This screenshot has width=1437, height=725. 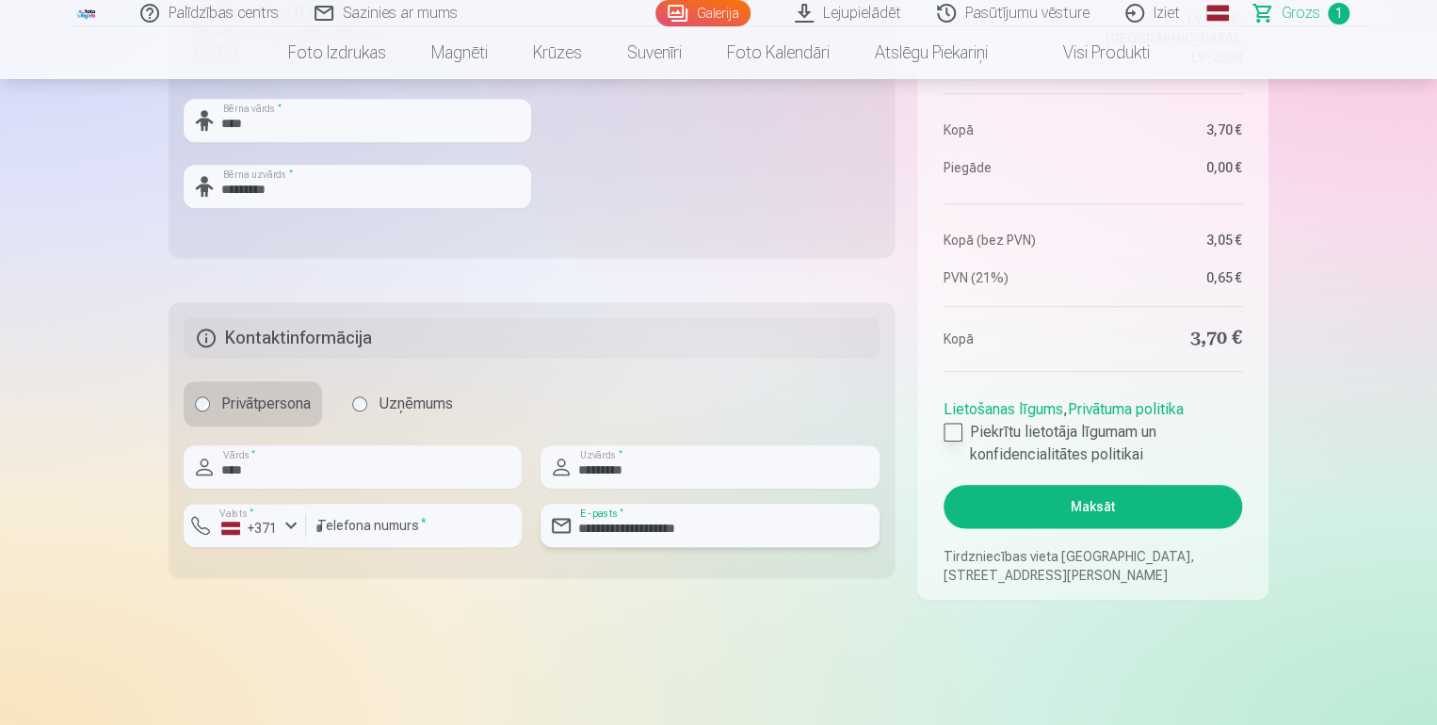 I want to click on a: Privātuma politika, so click(x=1125, y=409).